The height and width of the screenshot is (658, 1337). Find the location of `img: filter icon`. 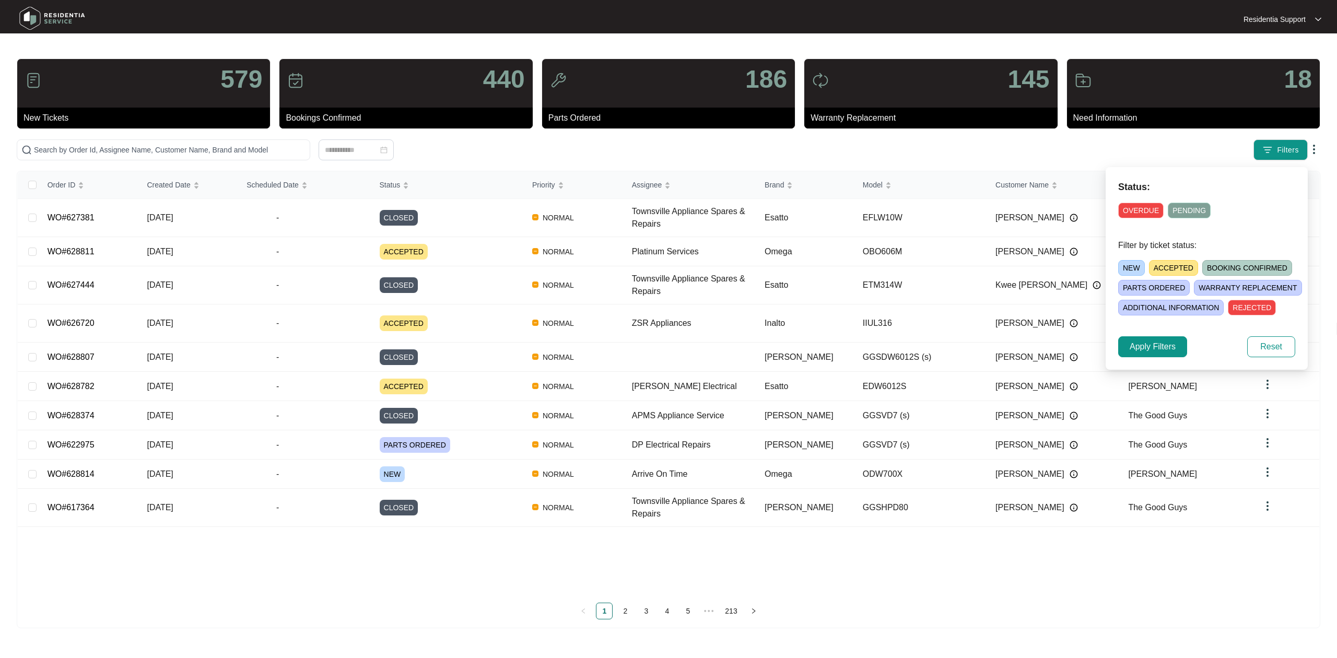

img: filter icon is located at coordinates (1267, 150).